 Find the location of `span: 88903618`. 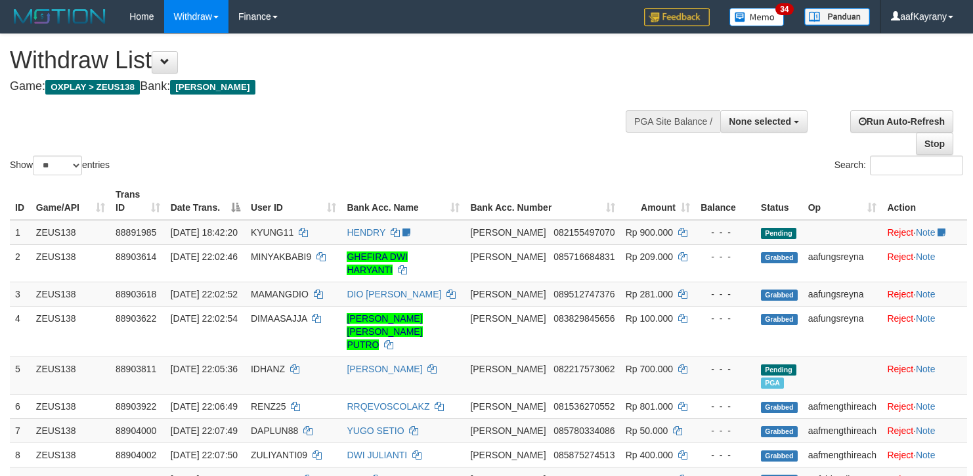

span: 88903618 is located at coordinates (136, 294).